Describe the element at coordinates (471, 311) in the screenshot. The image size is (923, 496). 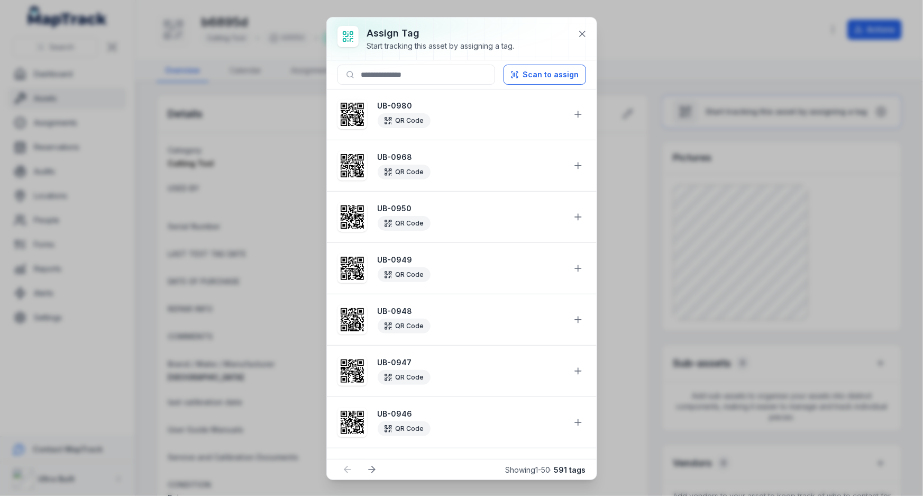
I see `strong: UB-0948` at that location.